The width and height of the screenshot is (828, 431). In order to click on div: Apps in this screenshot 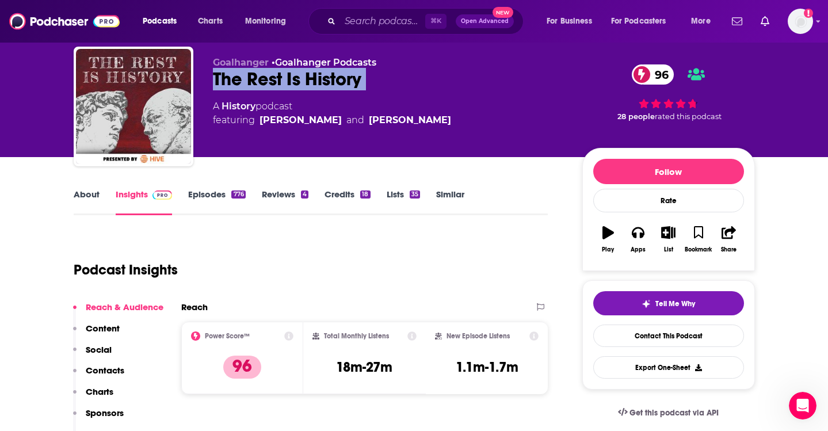, I will do `click(638, 250)`.